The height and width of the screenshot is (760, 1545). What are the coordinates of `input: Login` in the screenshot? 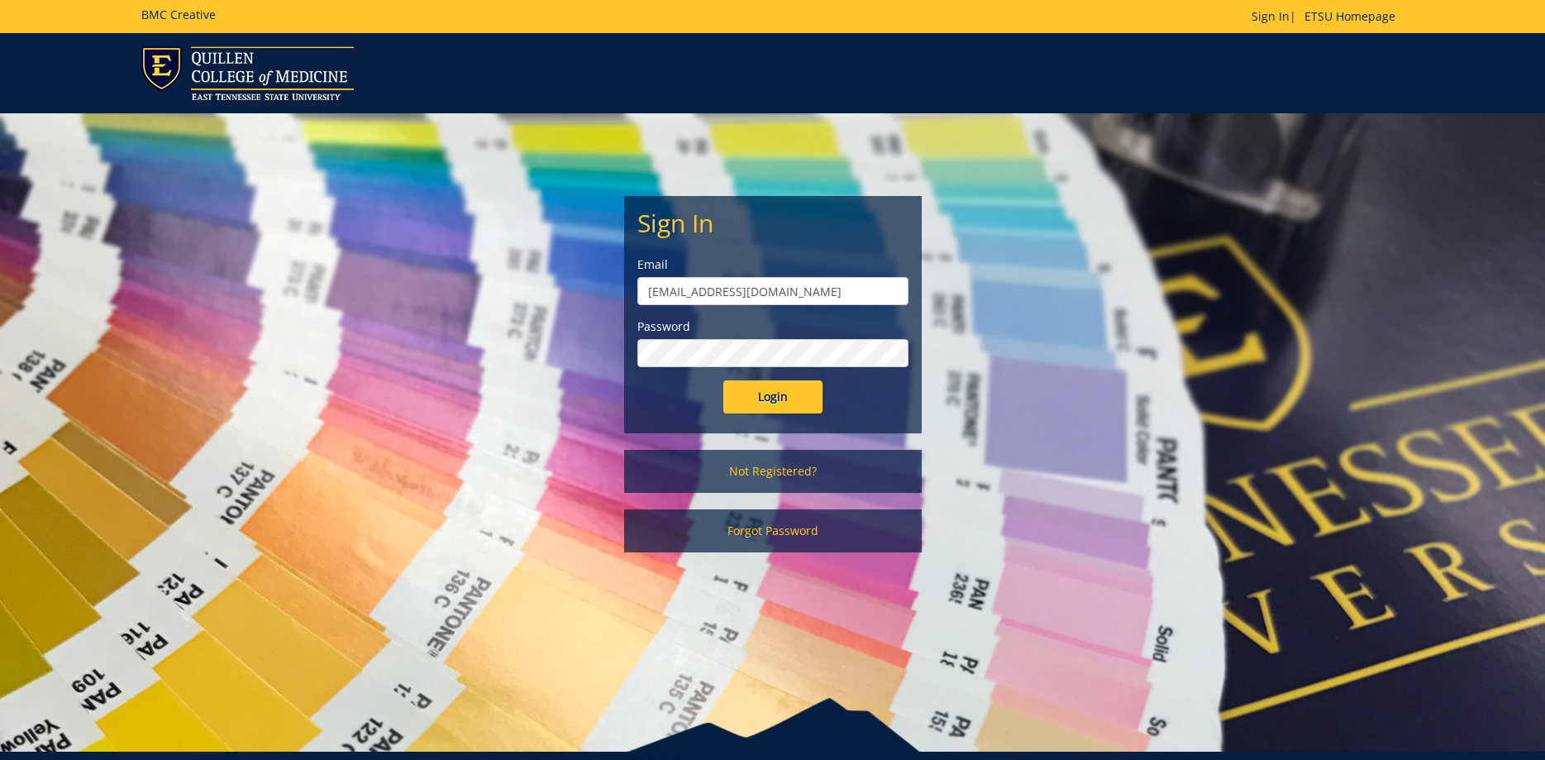 It's located at (773, 397).